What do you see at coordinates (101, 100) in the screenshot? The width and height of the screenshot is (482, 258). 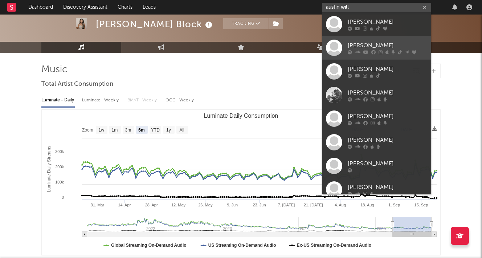 I see `div: Luminate - Weekly` at bounding box center [101, 100].